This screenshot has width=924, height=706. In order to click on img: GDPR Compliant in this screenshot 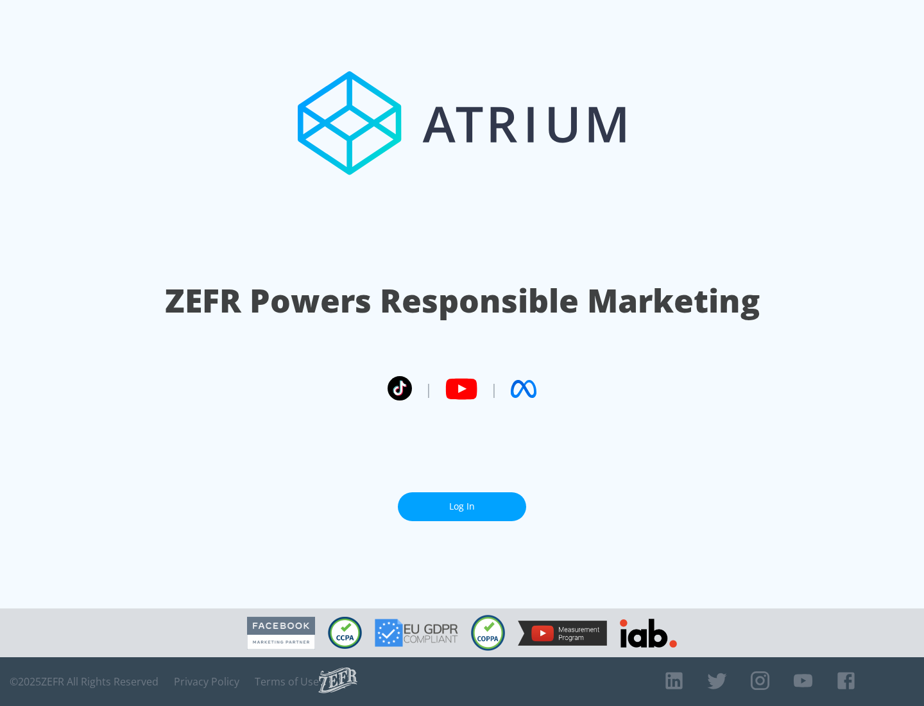, I will do `click(417, 633)`.